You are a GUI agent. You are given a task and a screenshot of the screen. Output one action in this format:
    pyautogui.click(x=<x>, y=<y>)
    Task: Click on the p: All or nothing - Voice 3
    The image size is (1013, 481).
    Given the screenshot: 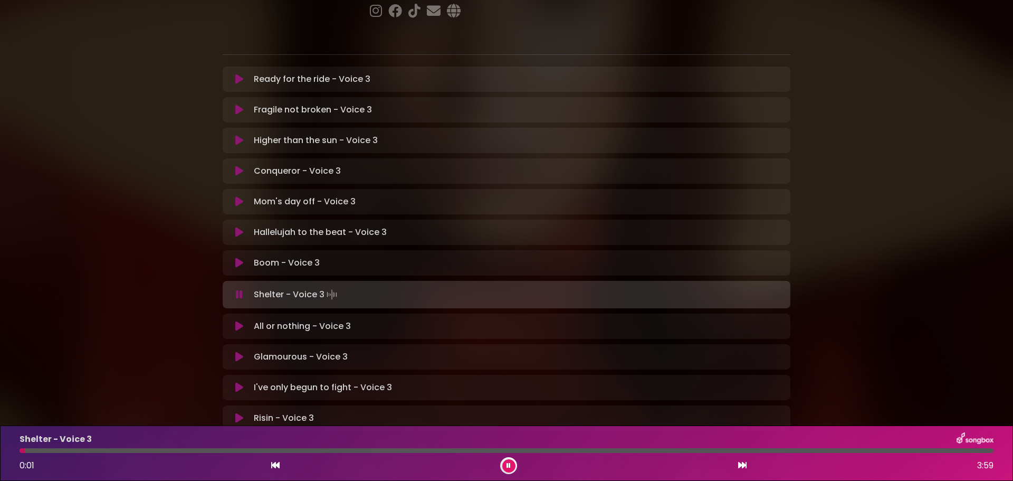 What is the action you would take?
    pyautogui.click(x=302, y=326)
    